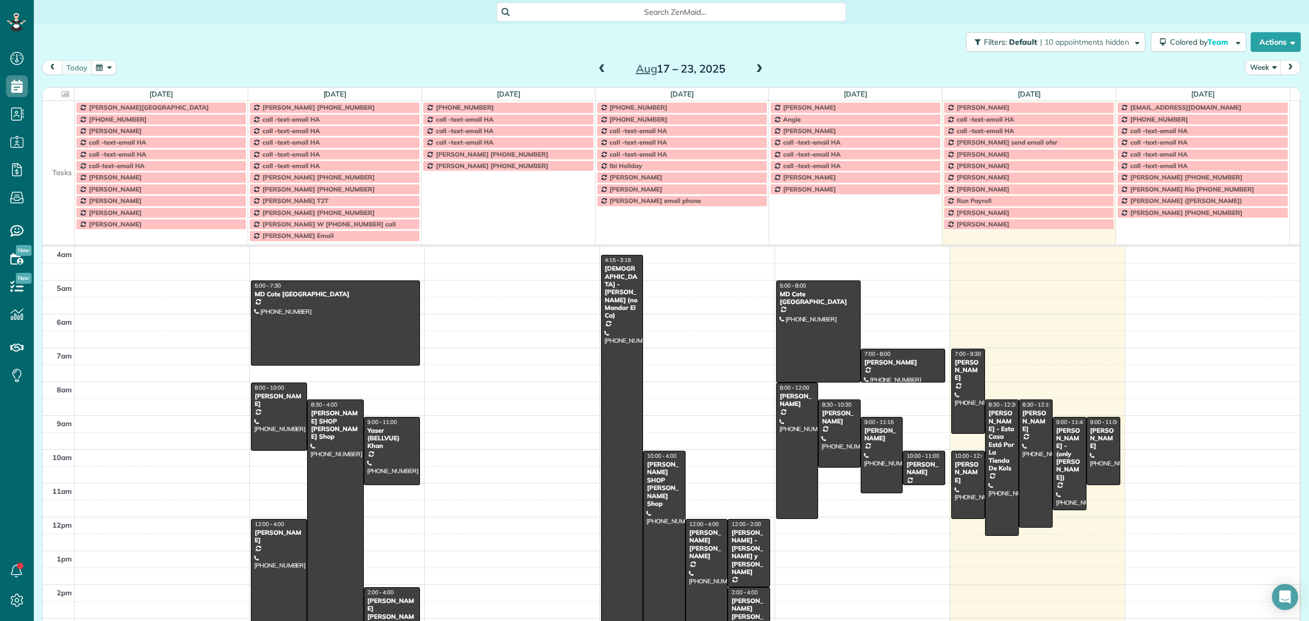 Image resolution: width=1309 pixels, height=621 pixels. What do you see at coordinates (968, 353) in the screenshot?
I see `span: 7:00 - 9:30` at bounding box center [968, 353].